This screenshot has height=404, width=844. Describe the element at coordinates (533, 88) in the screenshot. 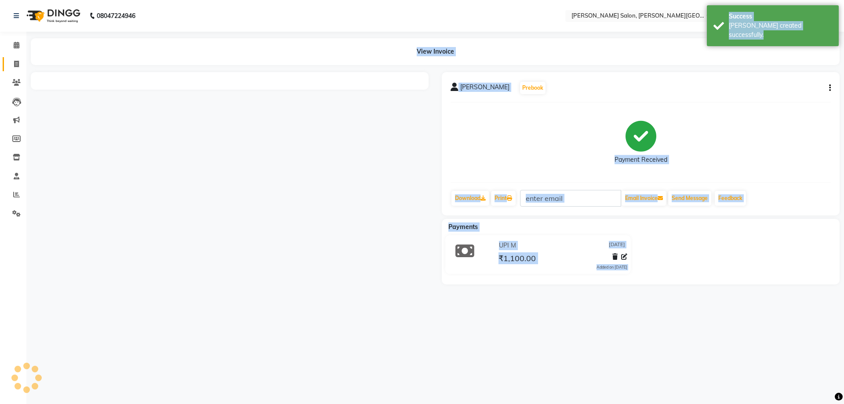

I see `button: Prebook` at that location.